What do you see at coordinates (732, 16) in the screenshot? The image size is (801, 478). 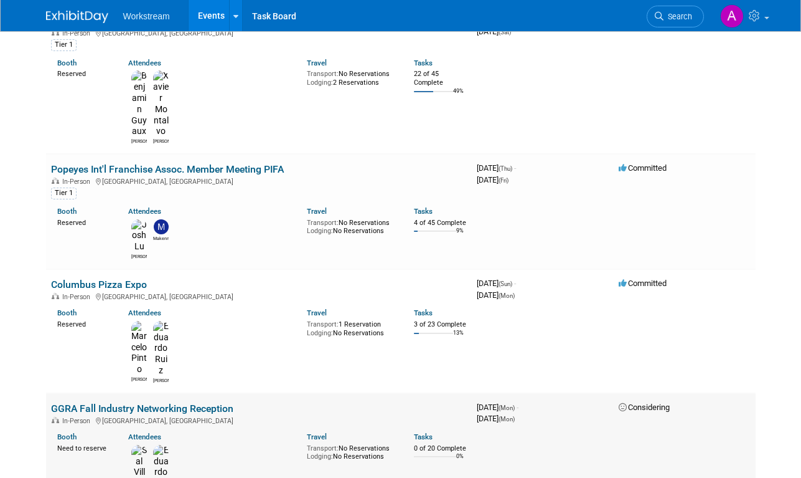 I see `img: Annabelle Gu` at bounding box center [732, 16].